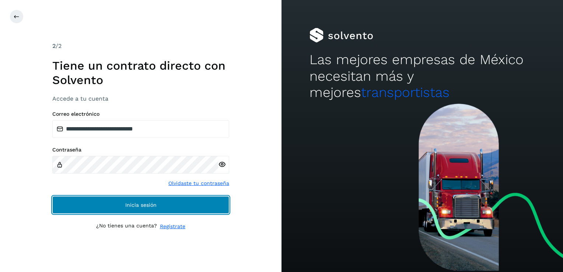 Image resolution: width=563 pixels, height=272 pixels. What do you see at coordinates (126, 226) in the screenshot?
I see `p: ¿No tienes una cuenta?` at bounding box center [126, 226].